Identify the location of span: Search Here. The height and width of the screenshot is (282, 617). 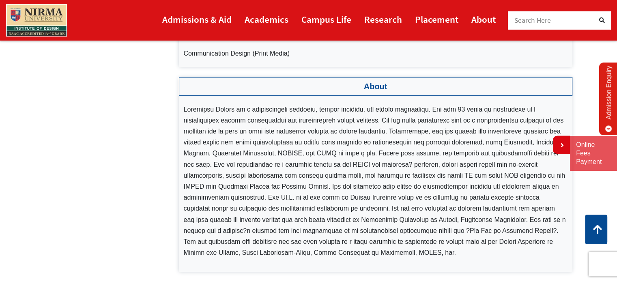
(533, 20).